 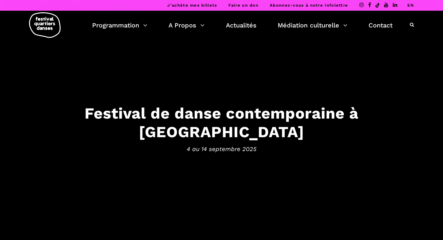 I want to click on a: Programmation, so click(x=120, y=25).